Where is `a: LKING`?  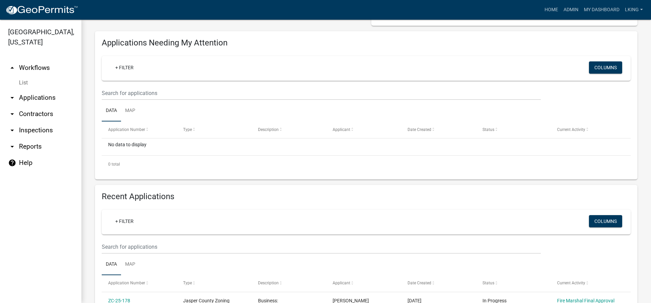
a: LKING is located at coordinates (633, 10).